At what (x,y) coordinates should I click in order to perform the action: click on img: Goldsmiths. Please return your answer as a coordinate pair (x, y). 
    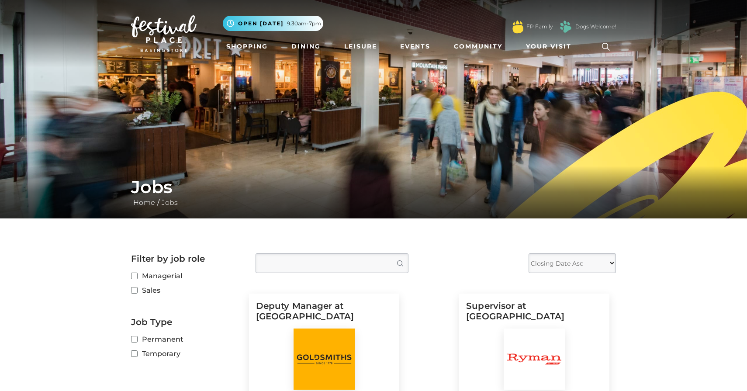
    Looking at the image, I should click on (324, 359).